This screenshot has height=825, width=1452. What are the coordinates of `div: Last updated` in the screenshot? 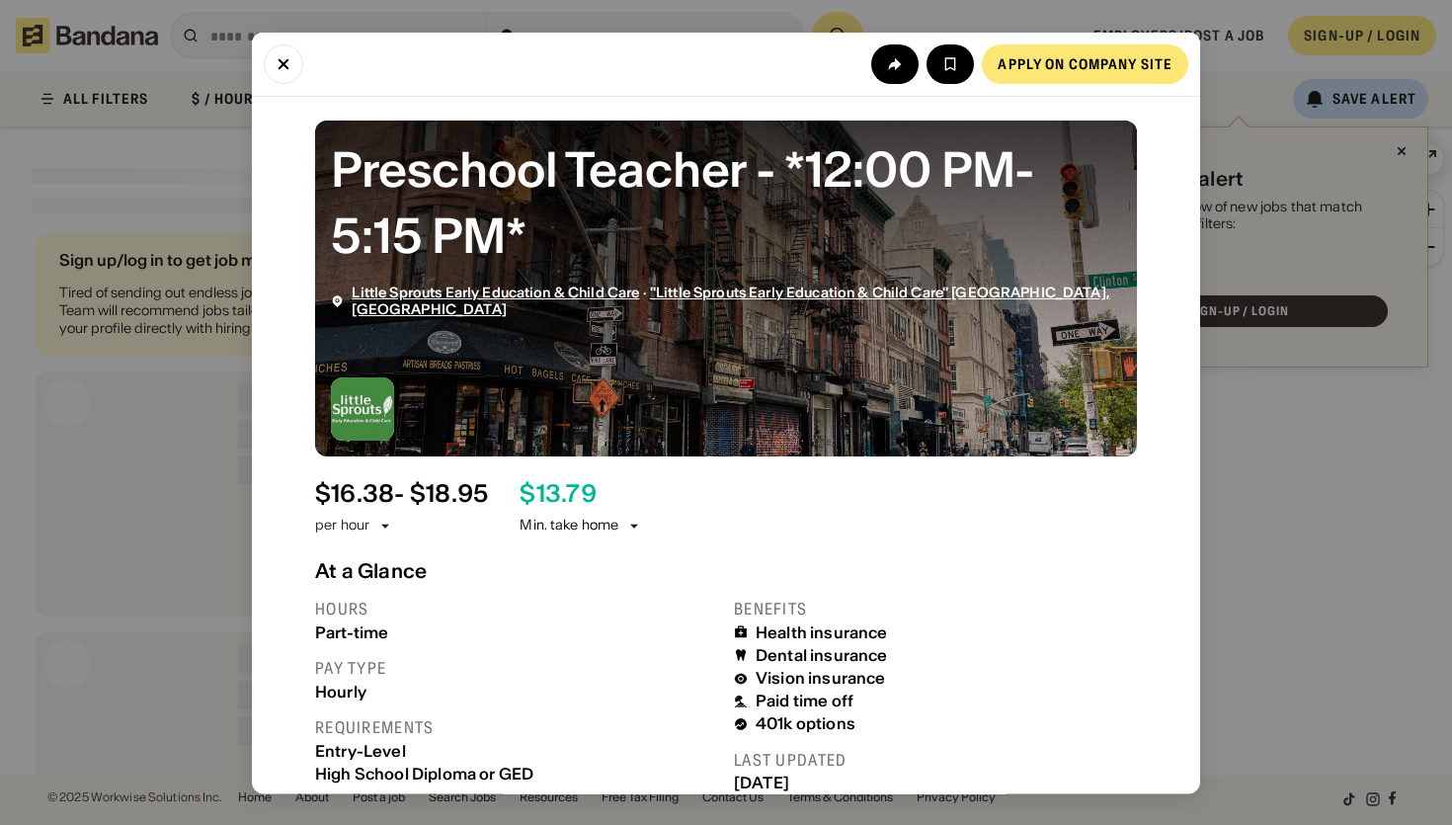 It's located at (935, 758).